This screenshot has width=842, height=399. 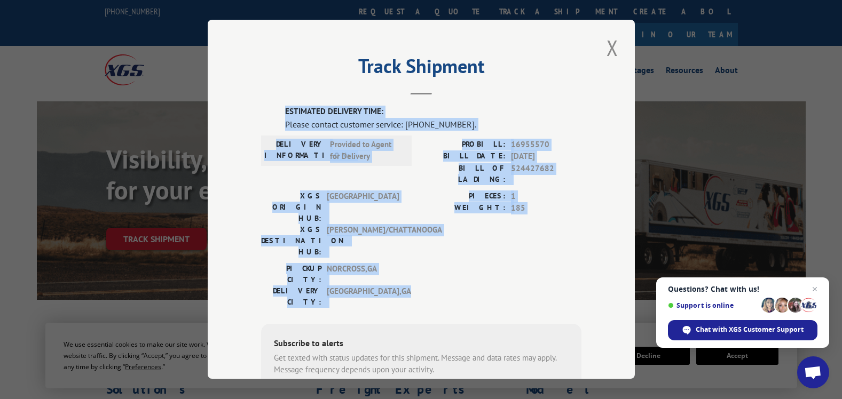 What do you see at coordinates (713, 305) in the screenshot?
I see `span: Support is online` at bounding box center [713, 305].